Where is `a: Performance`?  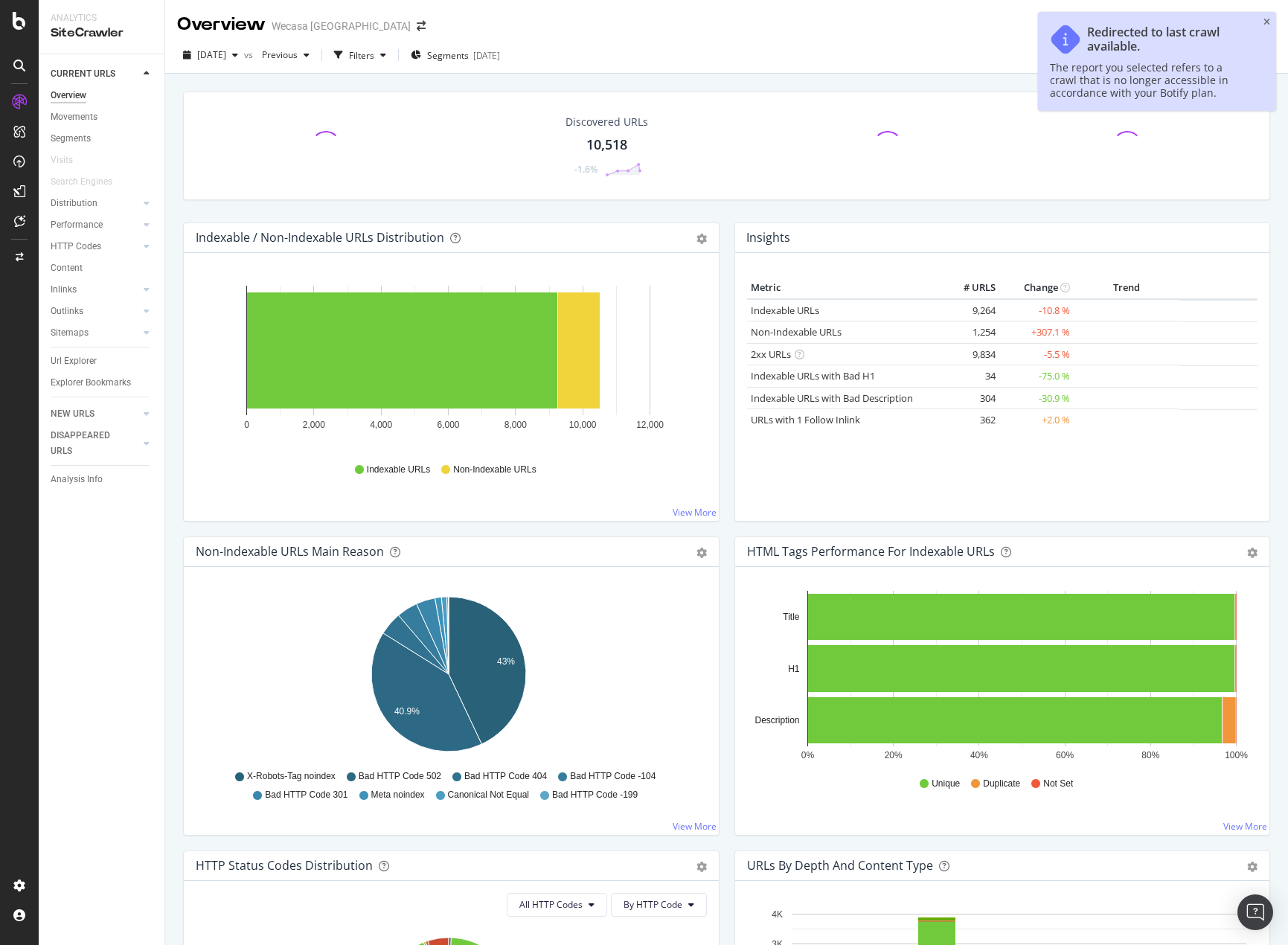
a: Performance is located at coordinates (95, 225).